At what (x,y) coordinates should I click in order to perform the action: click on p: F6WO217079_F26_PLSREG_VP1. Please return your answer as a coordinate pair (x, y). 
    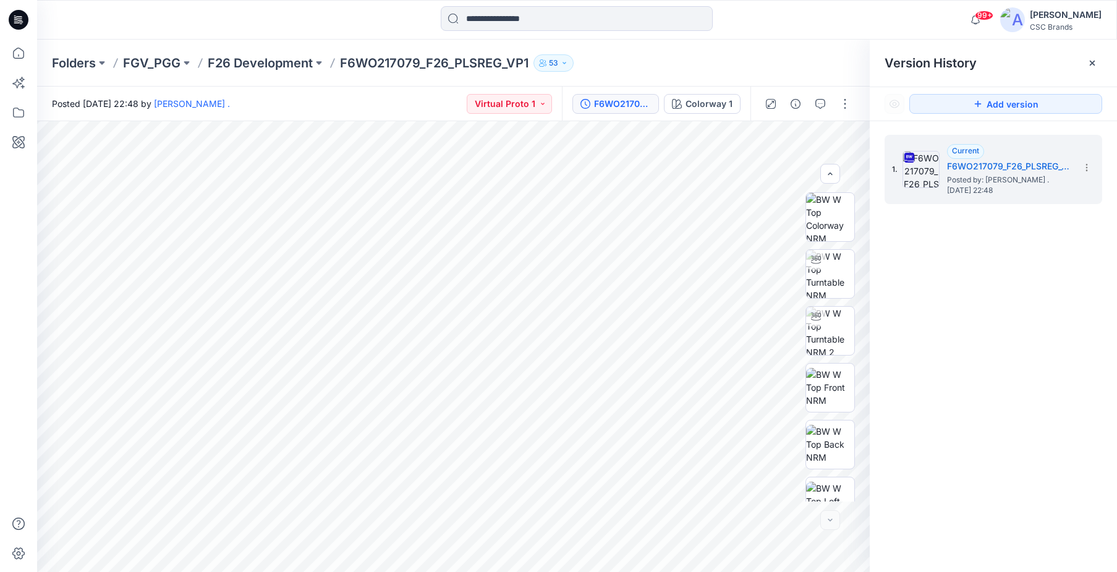
    Looking at the image, I should click on (434, 63).